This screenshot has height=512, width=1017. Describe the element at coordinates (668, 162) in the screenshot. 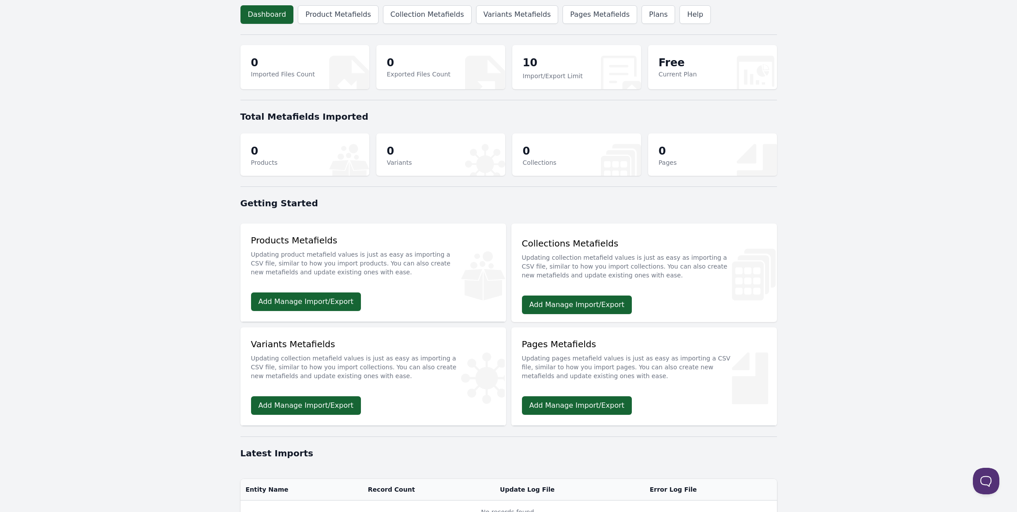

I see `p: Pages` at that location.